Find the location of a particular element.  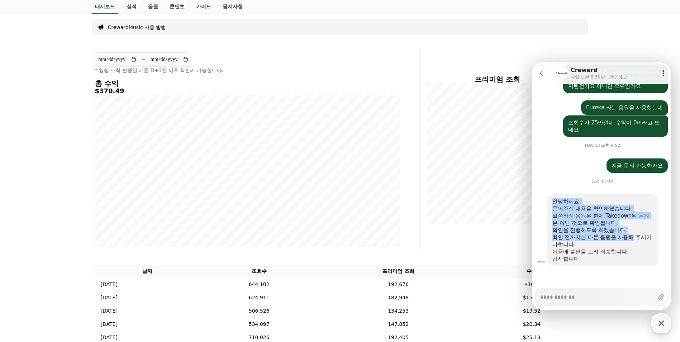

div: 말씀하신 음원은 현재 Takedown된 음원은 아닌 것으로 확인됩니다. is located at coordinates (71, 157).